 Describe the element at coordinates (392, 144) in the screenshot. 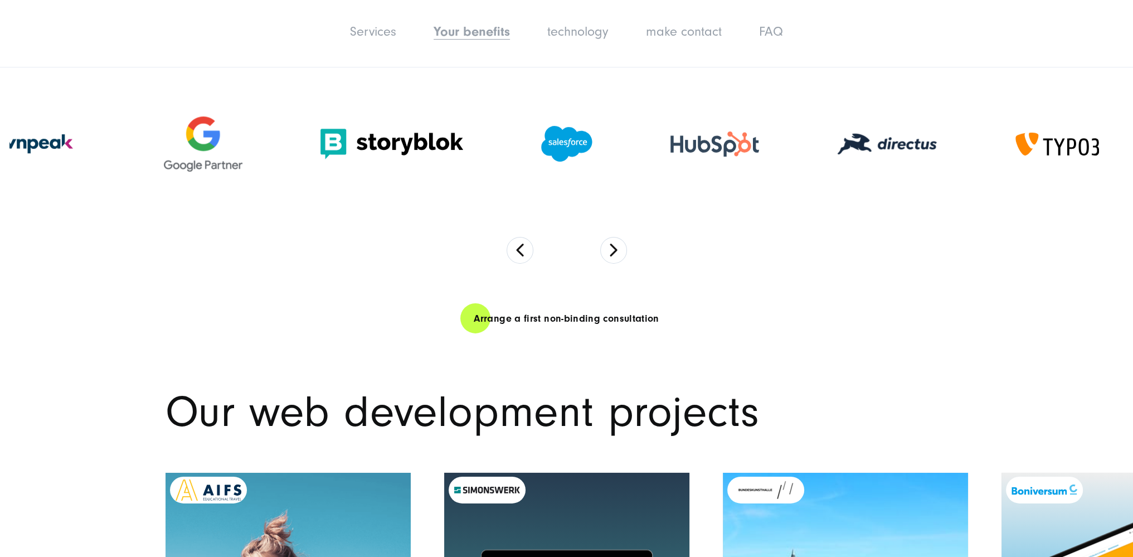

I see `img: Storyblok logo Storyblok - Web development agency SUNZINET (1)` at that location.